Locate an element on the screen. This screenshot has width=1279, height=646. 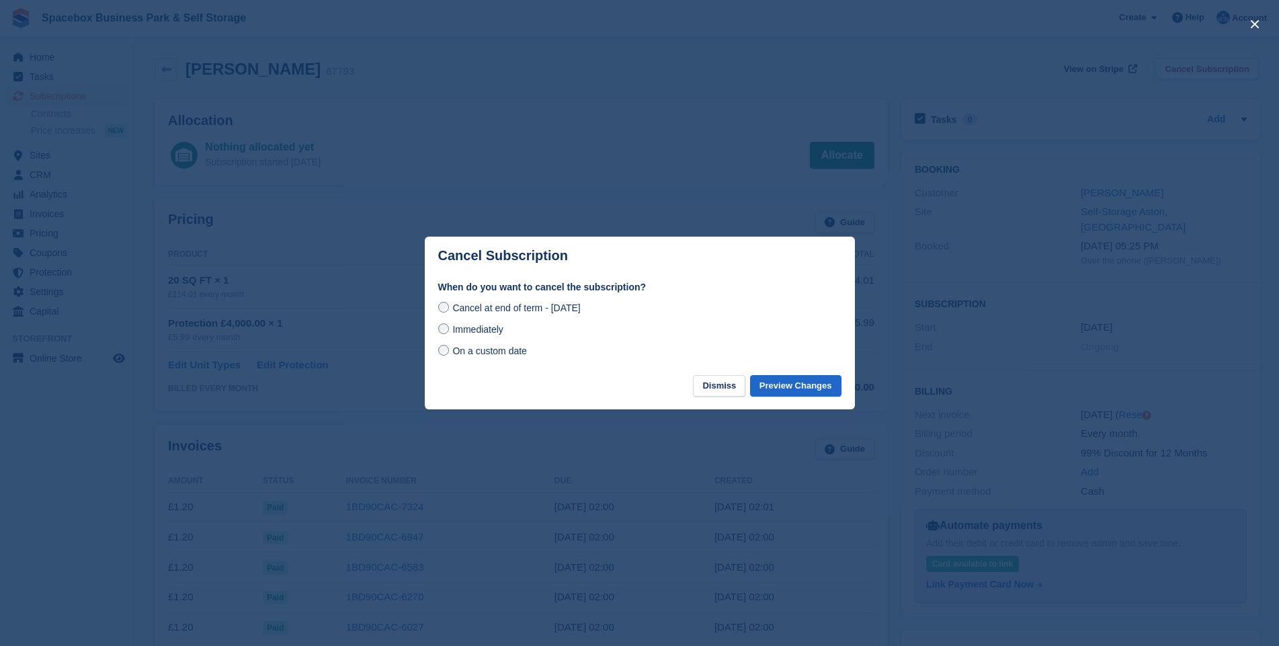
label: When do you want to cancel the subscription? is located at coordinates (640, 287).